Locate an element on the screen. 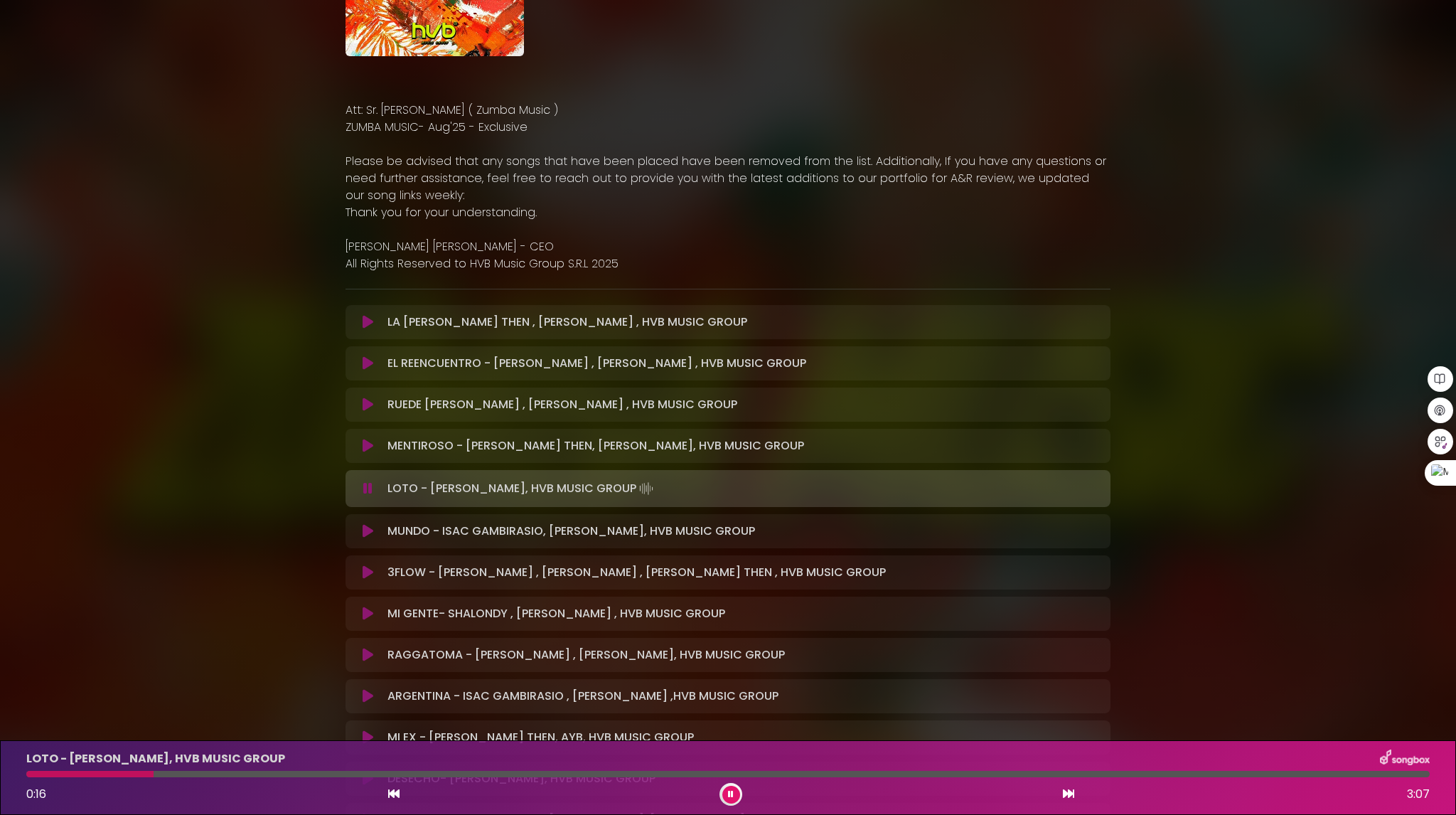 The image size is (1456, 815). span: 0:16 is located at coordinates (36, 793).